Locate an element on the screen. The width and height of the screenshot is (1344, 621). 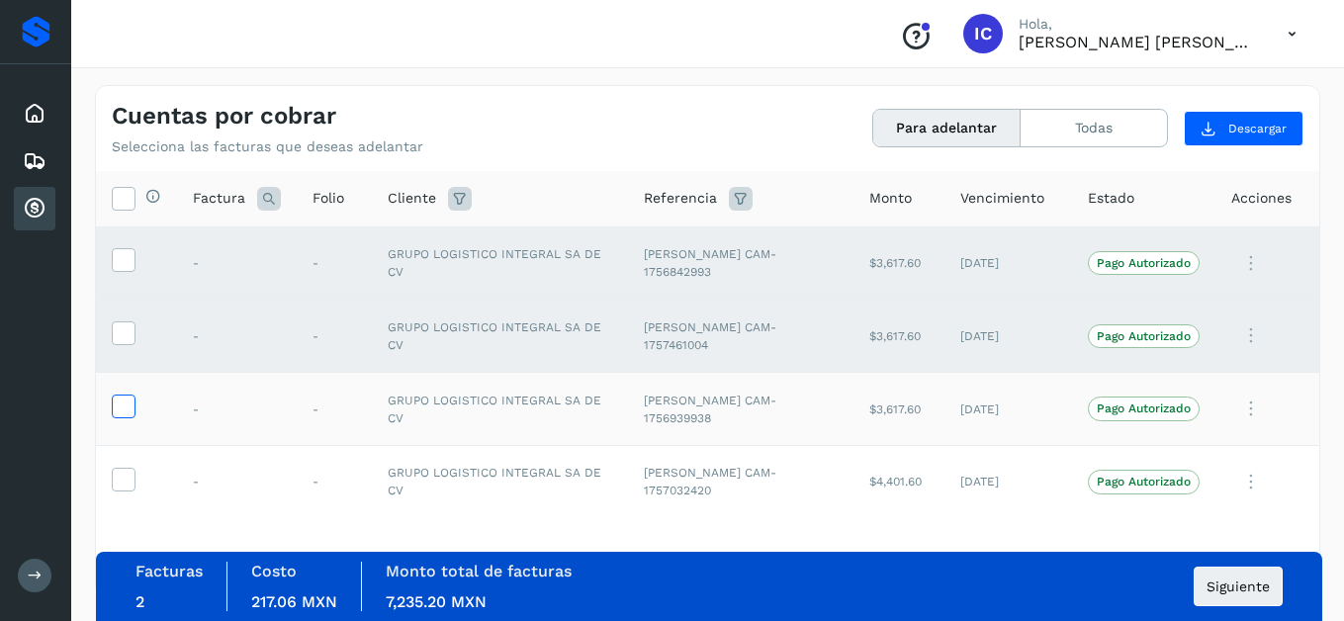
button: Descargar is located at coordinates (1243, 129).